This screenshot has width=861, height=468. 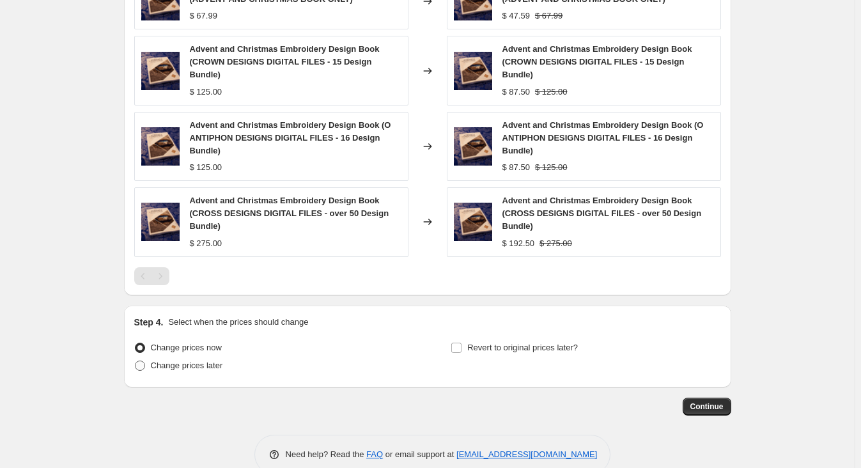 I want to click on span: Change prices later, so click(x=187, y=365).